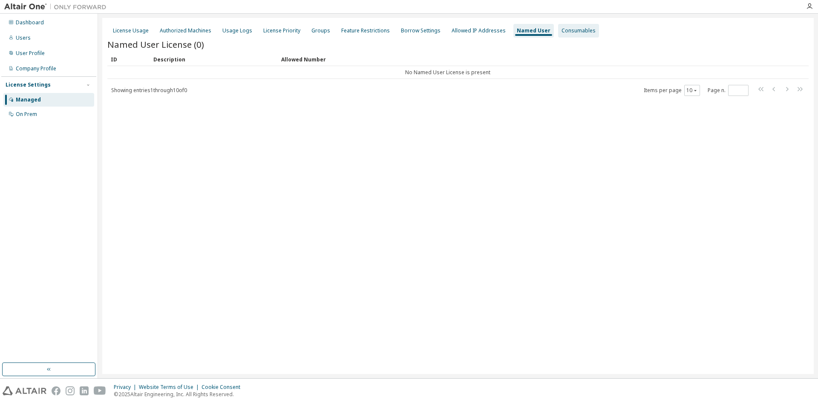  I want to click on div: Borrow Settings, so click(420, 31).